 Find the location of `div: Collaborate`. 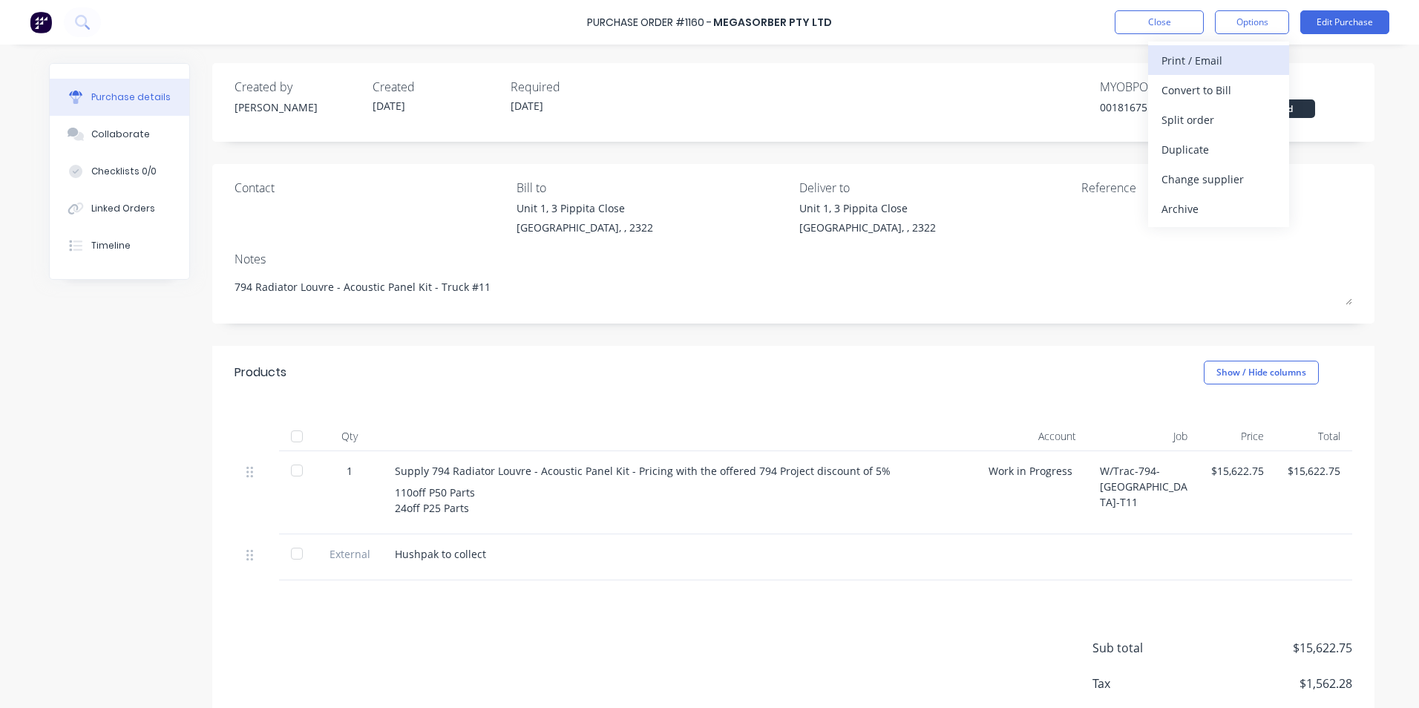

div: Collaborate is located at coordinates (120, 134).